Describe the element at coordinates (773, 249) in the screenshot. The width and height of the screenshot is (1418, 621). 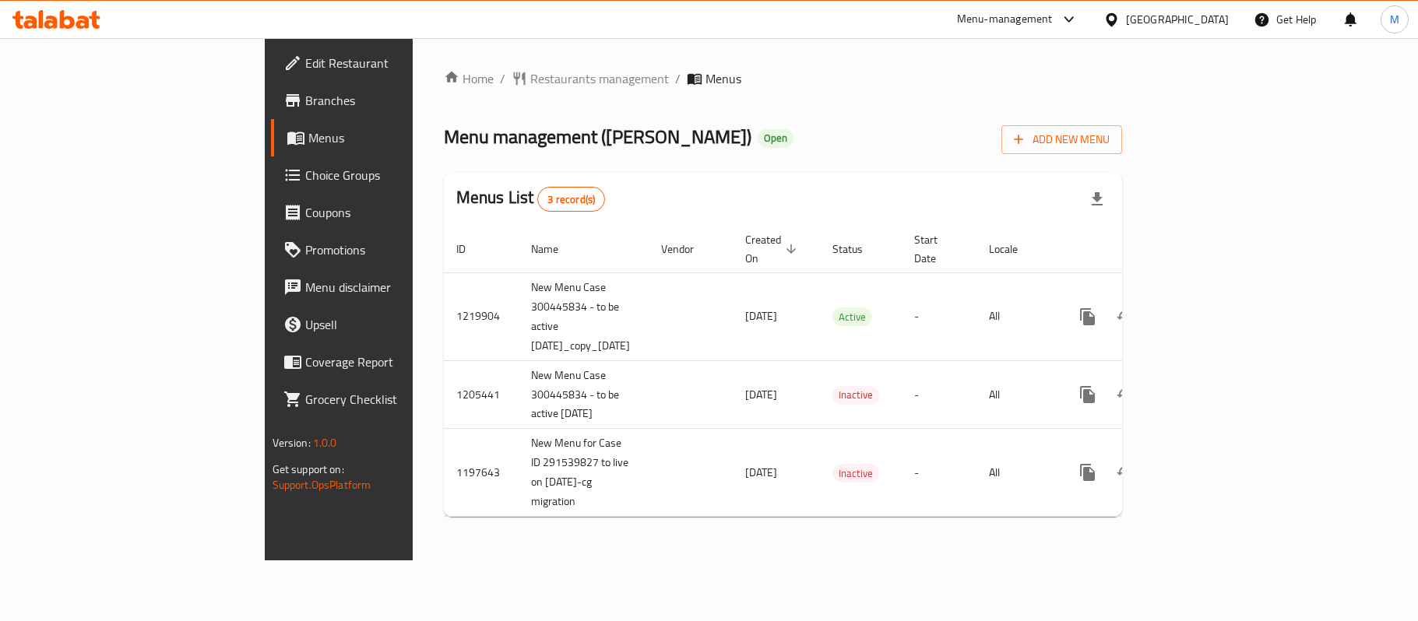
I see `span: Created On` at that location.